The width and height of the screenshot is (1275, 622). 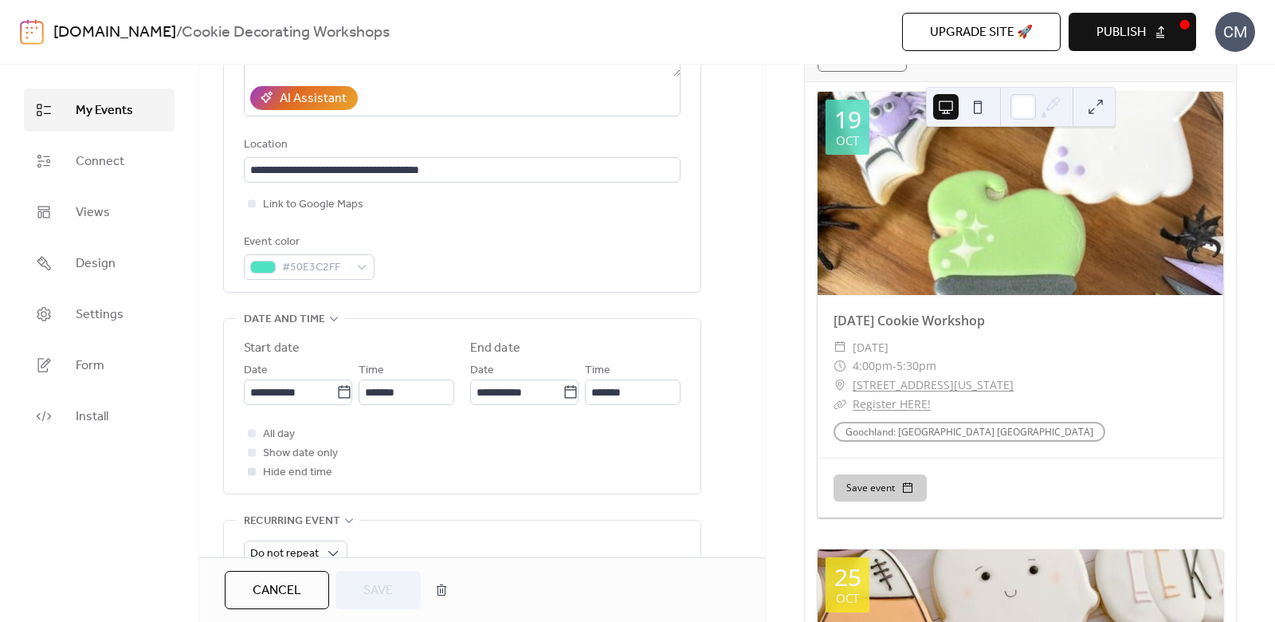 I want to click on div: End date, so click(x=495, y=348).